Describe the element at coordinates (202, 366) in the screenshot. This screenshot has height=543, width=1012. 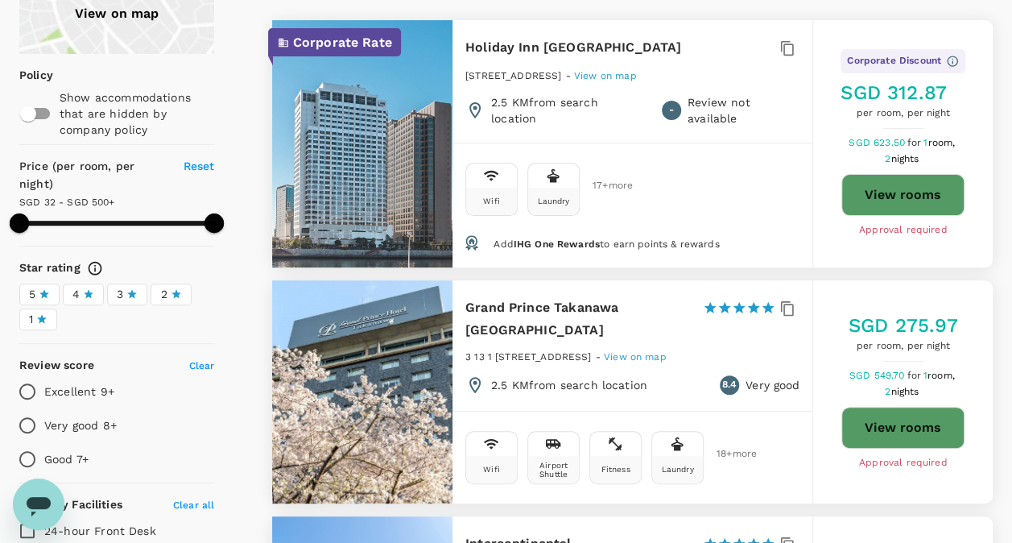
I see `span: Clear` at that location.